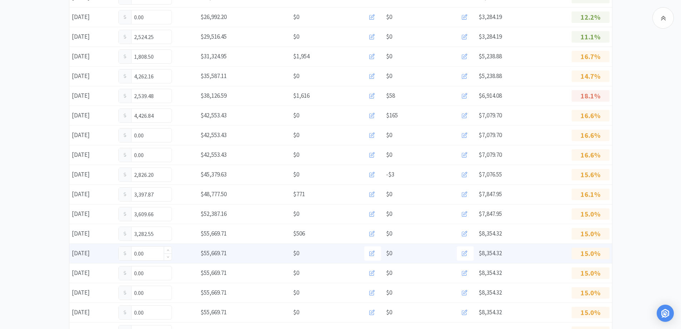 The height and width of the screenshot is (329, 681). What do you see at coordinates (299, 194) in the screenshot?
I see `span: $771` at bounding box center [299, 194].